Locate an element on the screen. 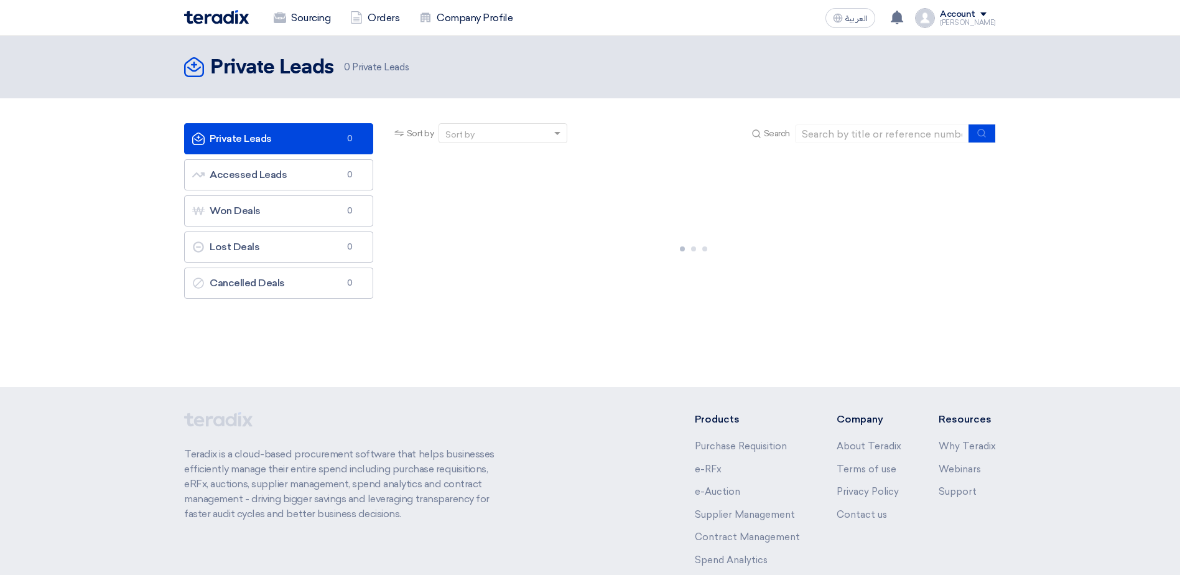 This screenshot has width=1180, height=575. a: Private Leads0 is located at coordinates (279, 139).